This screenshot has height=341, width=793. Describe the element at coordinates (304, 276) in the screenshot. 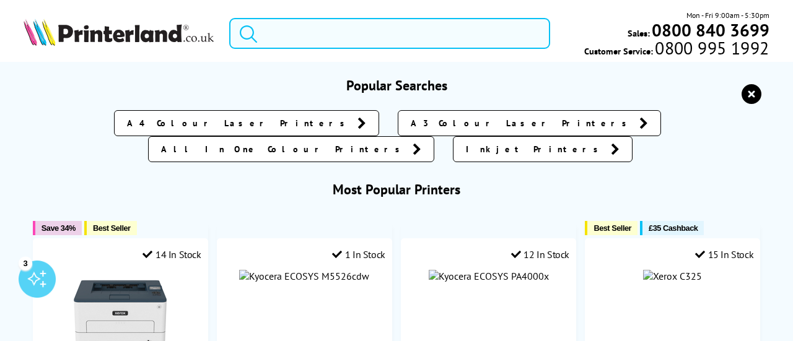

I see `a: Kyocera ECOSYS M5526cdw` at that location.